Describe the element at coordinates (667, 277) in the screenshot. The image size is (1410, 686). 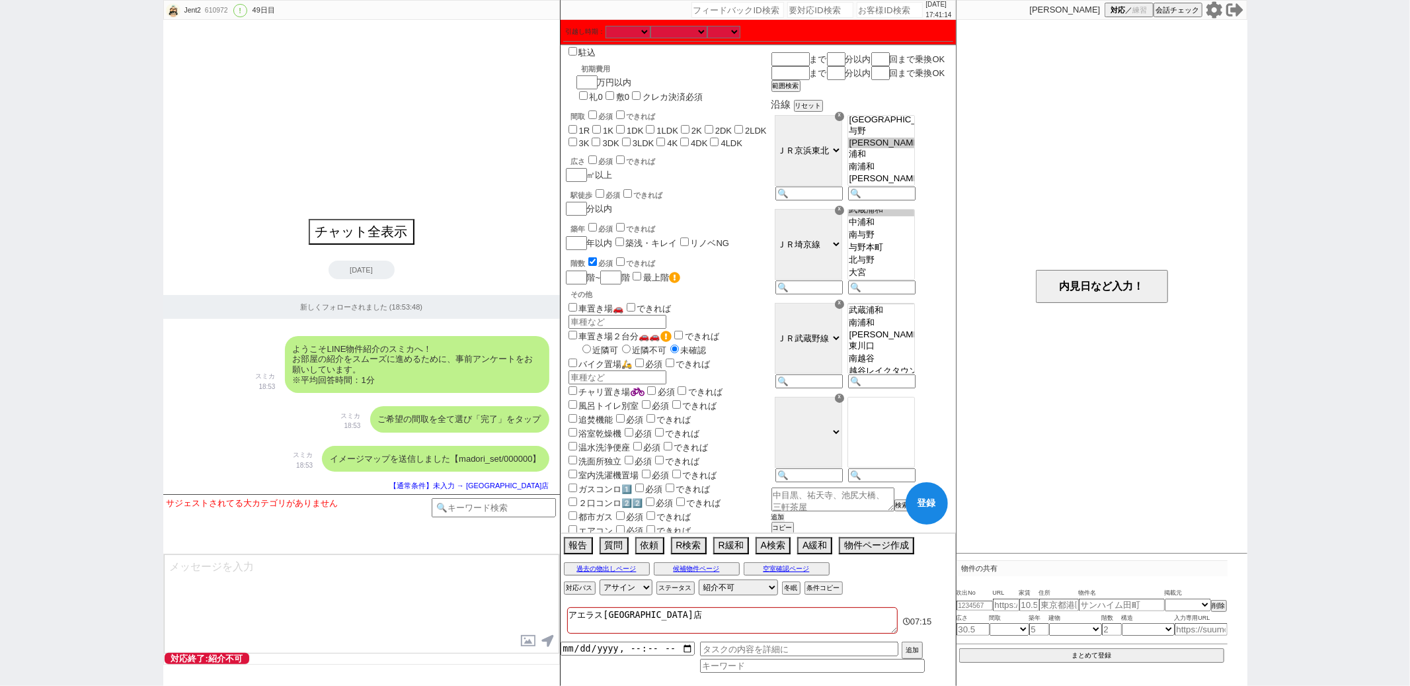
I see `div: 階~ 階` at that location.